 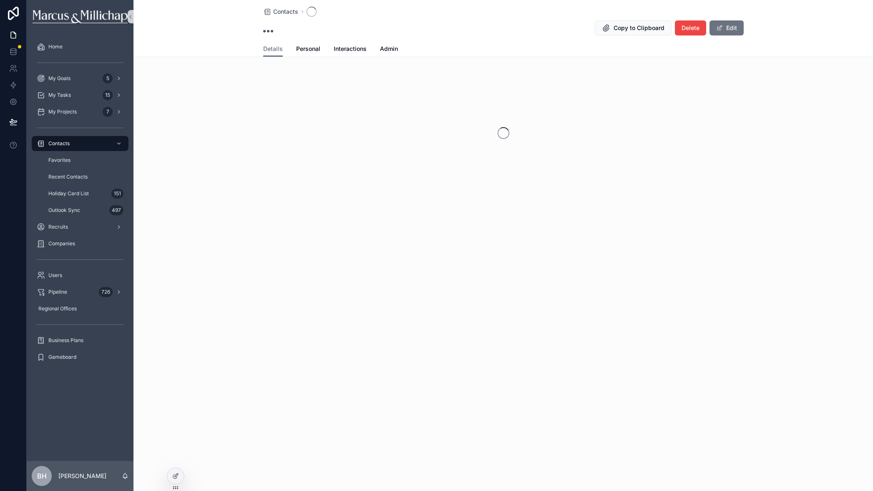 What do you see at coordinates (55, 47) in the screenshot?
I see `span: Home` at bounding box center [55, 47].